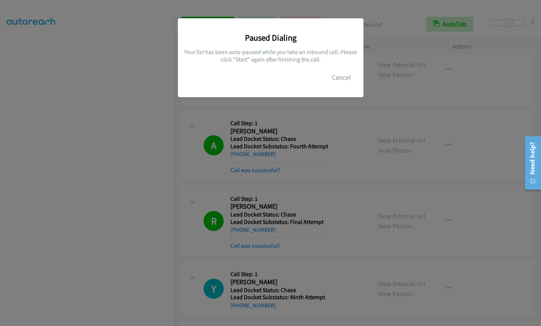 The image size is (541, 326). Describe the element at coordinates (13, 29) in the screenshot. I see `div: Open Resource Center` at that location.